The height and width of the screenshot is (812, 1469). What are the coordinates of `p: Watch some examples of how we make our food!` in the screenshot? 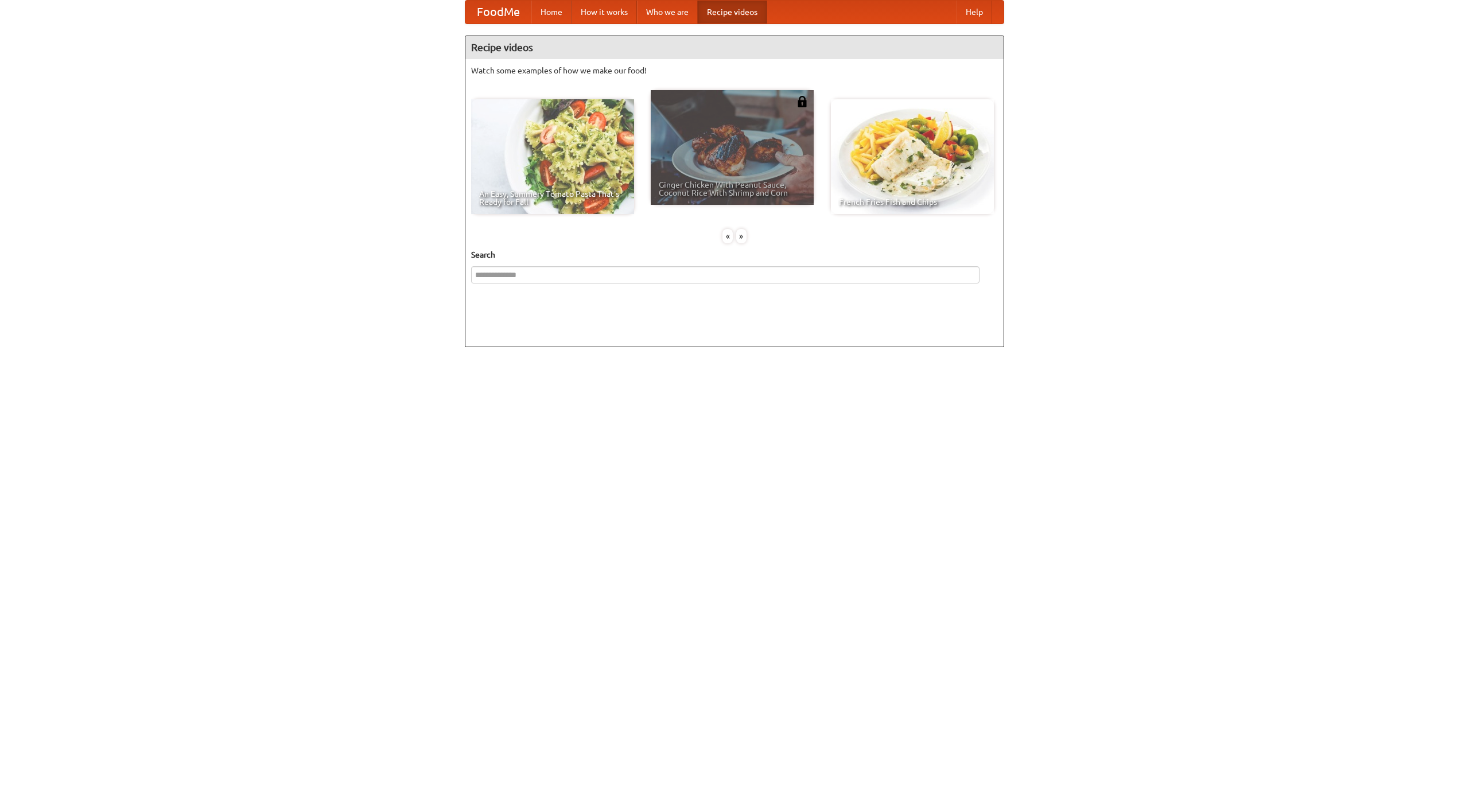 It's located at (734, 70).